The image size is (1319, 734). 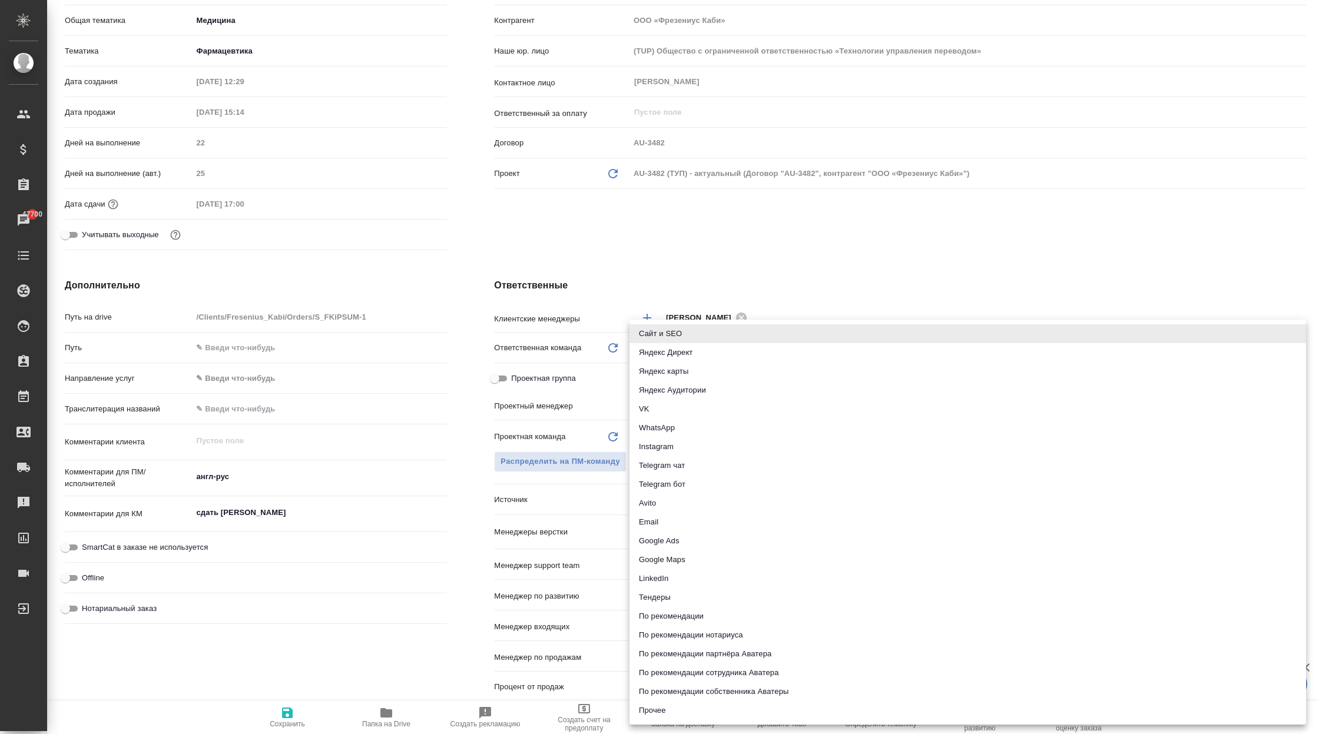 I want to click on li: Яндекс Директ, so click(x=967, y=353).